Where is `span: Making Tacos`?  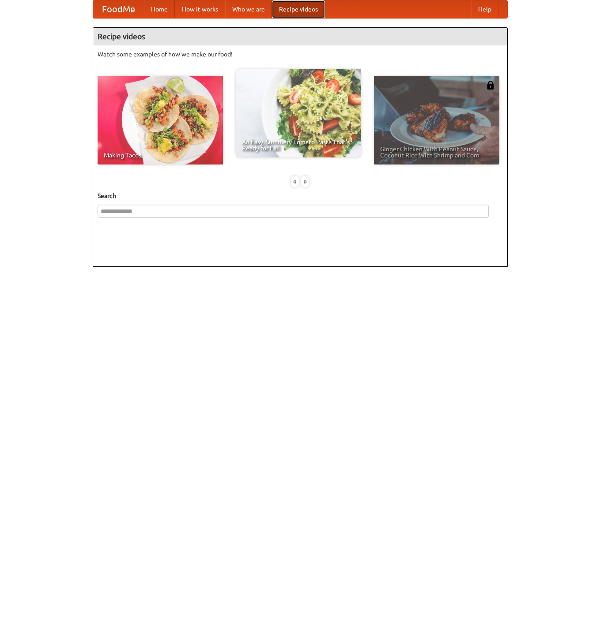 span: Making Tacos is located at coordinates (160, 155).